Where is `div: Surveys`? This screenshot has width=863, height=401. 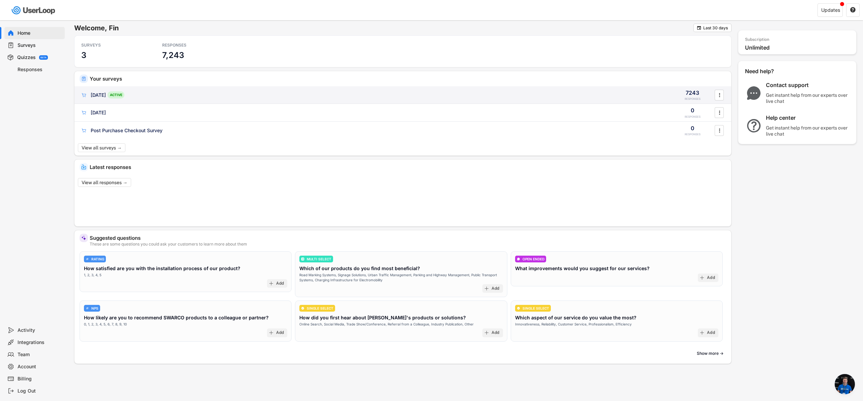
div: Surveys is located at coordinates (40, 45).